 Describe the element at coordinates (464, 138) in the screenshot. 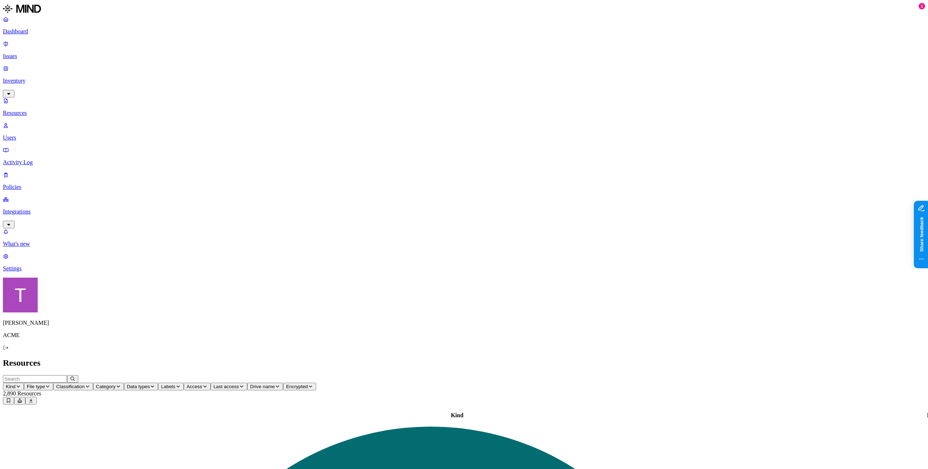

I see `p: Users` at that location.